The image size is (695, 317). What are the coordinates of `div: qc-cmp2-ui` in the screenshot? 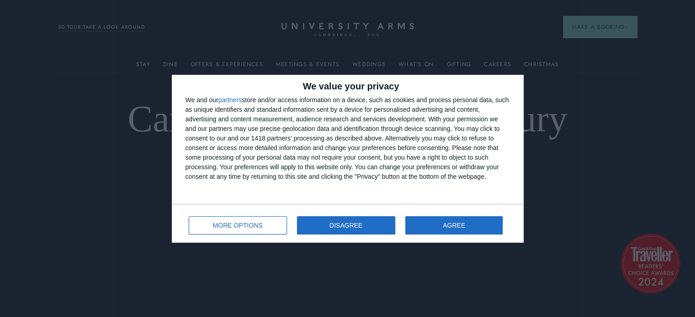 It's located at (348, 159).